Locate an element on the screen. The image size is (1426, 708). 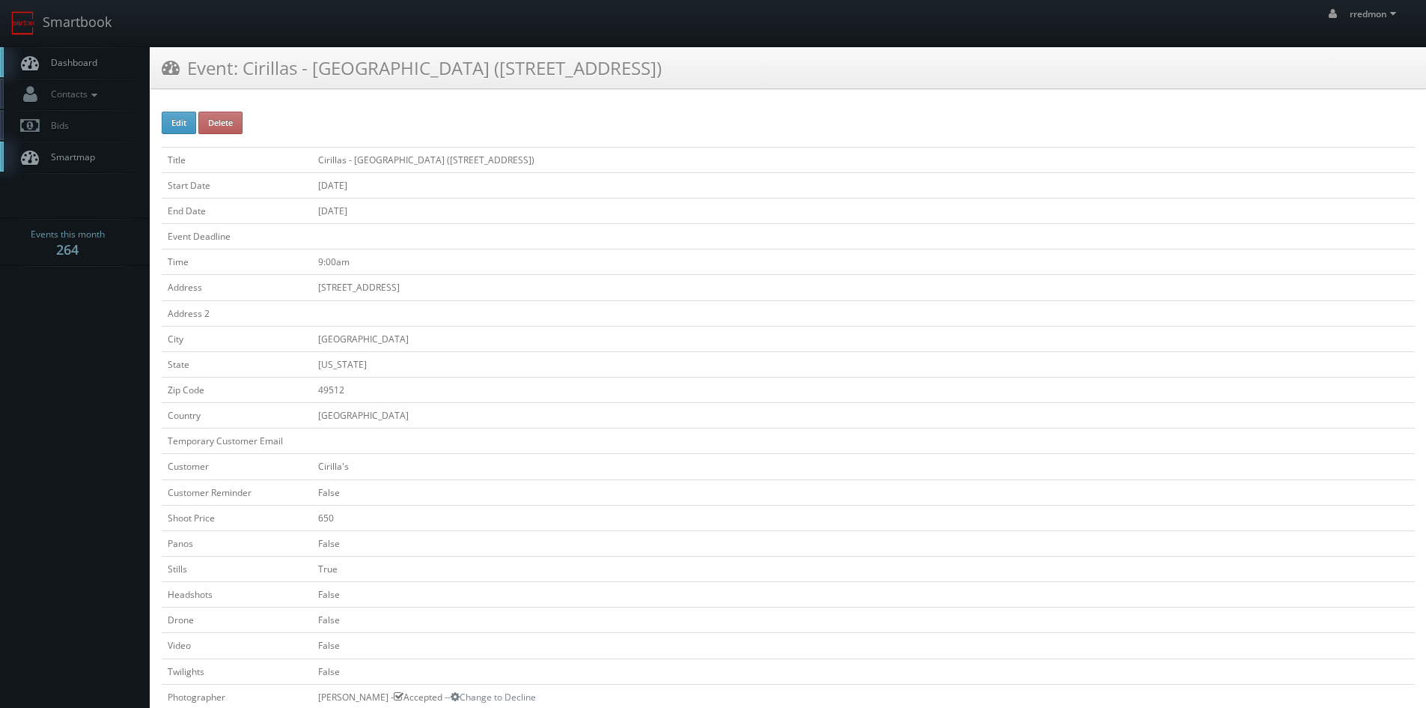
td: End Date is located at coordinates (237, 210).